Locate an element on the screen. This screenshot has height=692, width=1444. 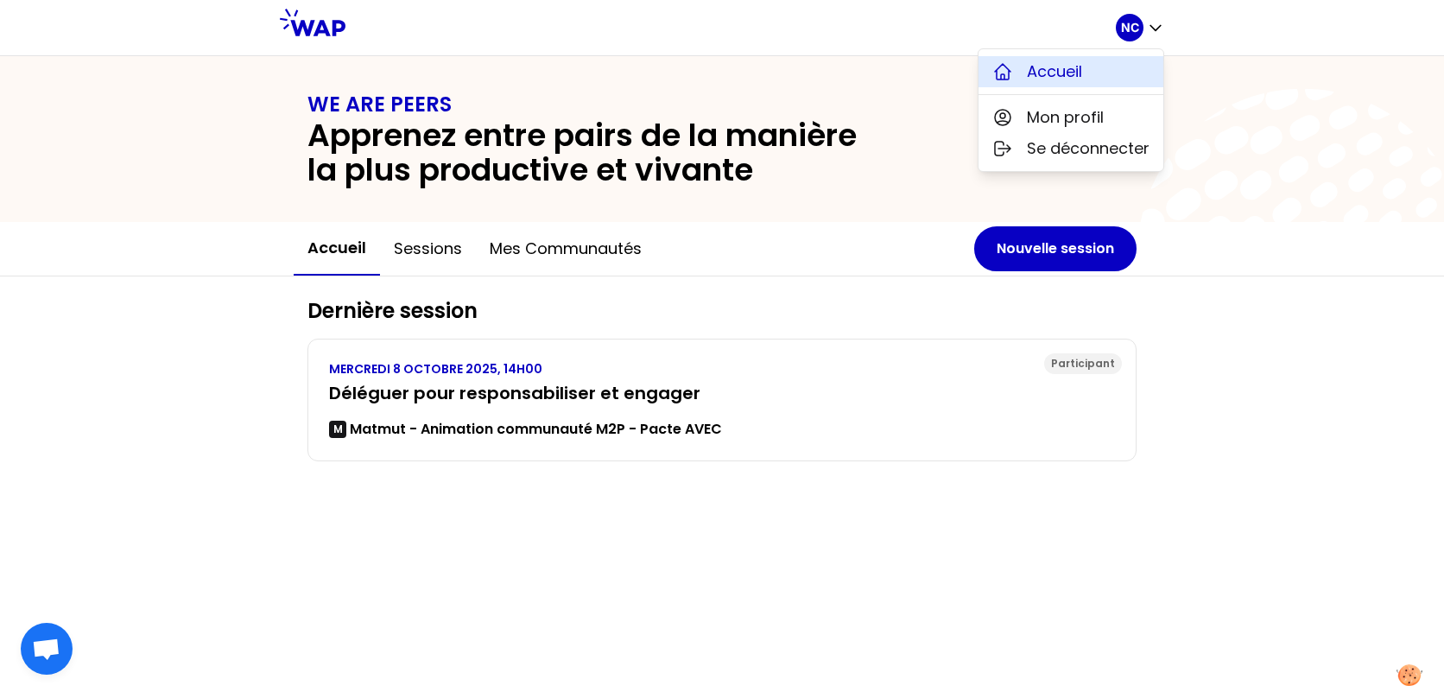
span: Se déconnecter is located at coordinates (1088, 149).